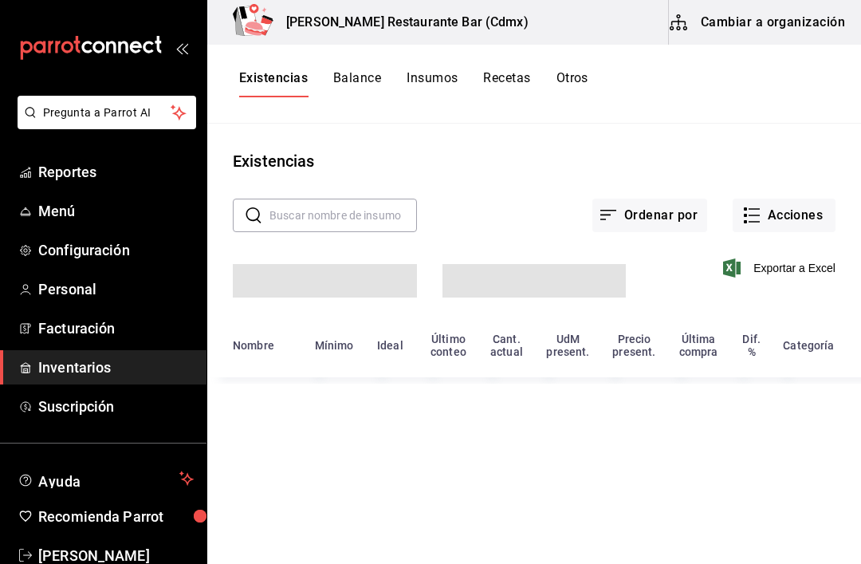 The width and height of the screenshot is (861, 564). What do you see at coordinates (116, 367) in the screenshot?
I see `span: Inventarios` at bounding box center [116, 367].